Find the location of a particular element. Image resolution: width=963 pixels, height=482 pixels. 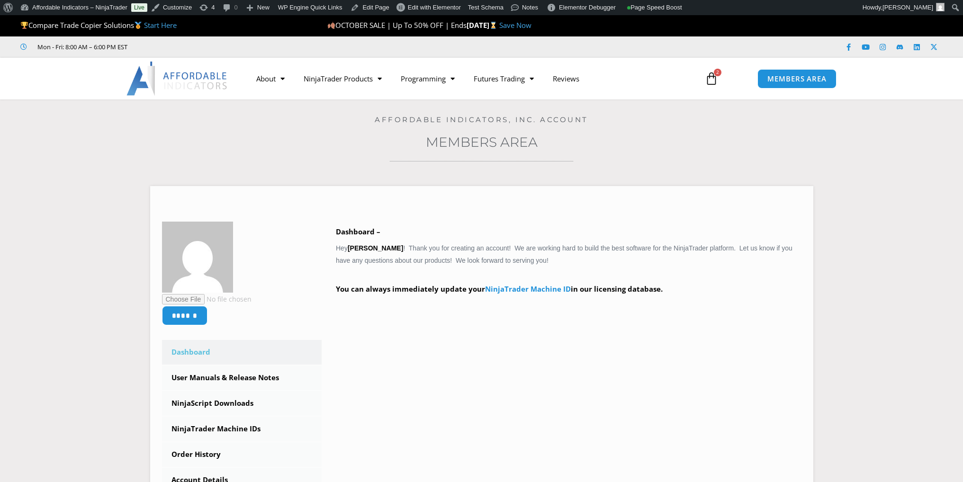

a: NinjaTrader Machine IDs is located at coordinates (242, 429).